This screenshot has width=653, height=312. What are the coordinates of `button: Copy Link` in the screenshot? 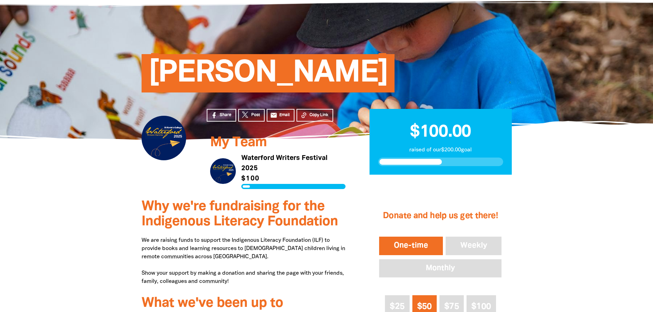 It's located at (314, 115).